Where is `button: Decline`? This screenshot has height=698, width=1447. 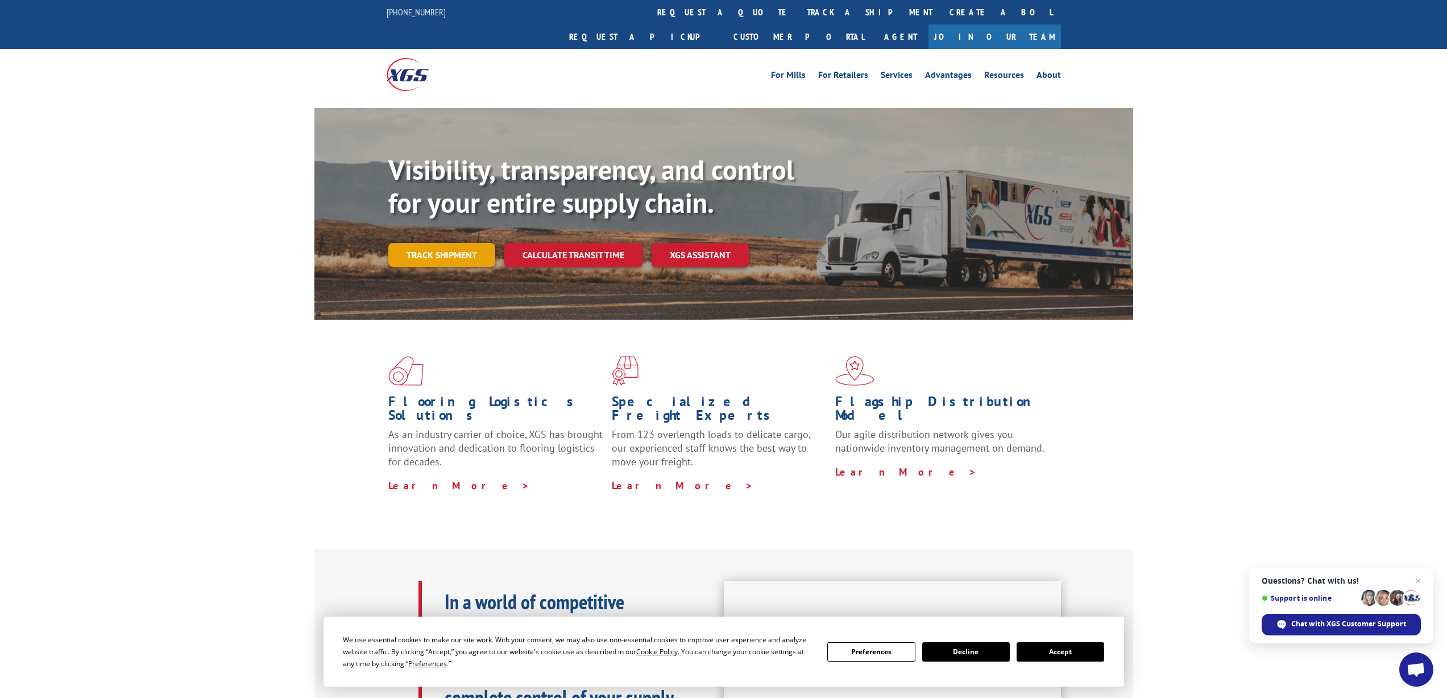
button: Decline is located at coordinates (966, 651).